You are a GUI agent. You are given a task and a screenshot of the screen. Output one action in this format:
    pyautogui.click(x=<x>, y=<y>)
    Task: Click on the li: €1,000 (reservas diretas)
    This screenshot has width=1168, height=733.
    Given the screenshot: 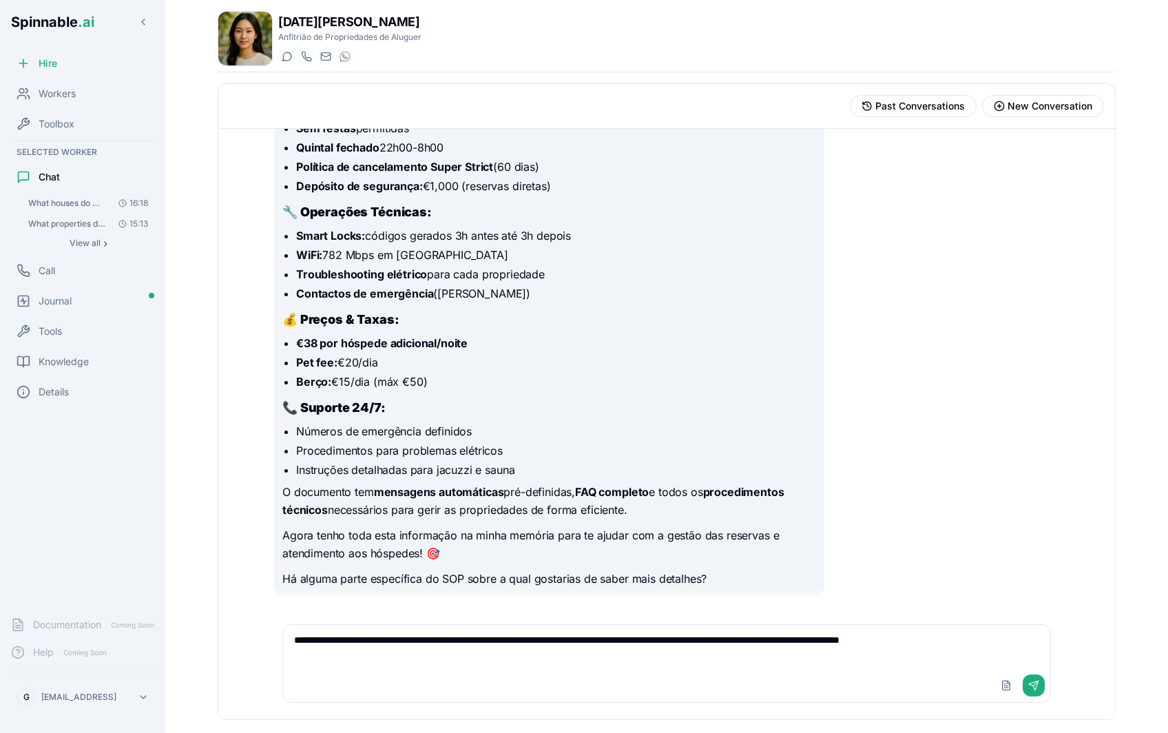 What is the action you would take?
    pyautogui.click(x=556, y=186)
    